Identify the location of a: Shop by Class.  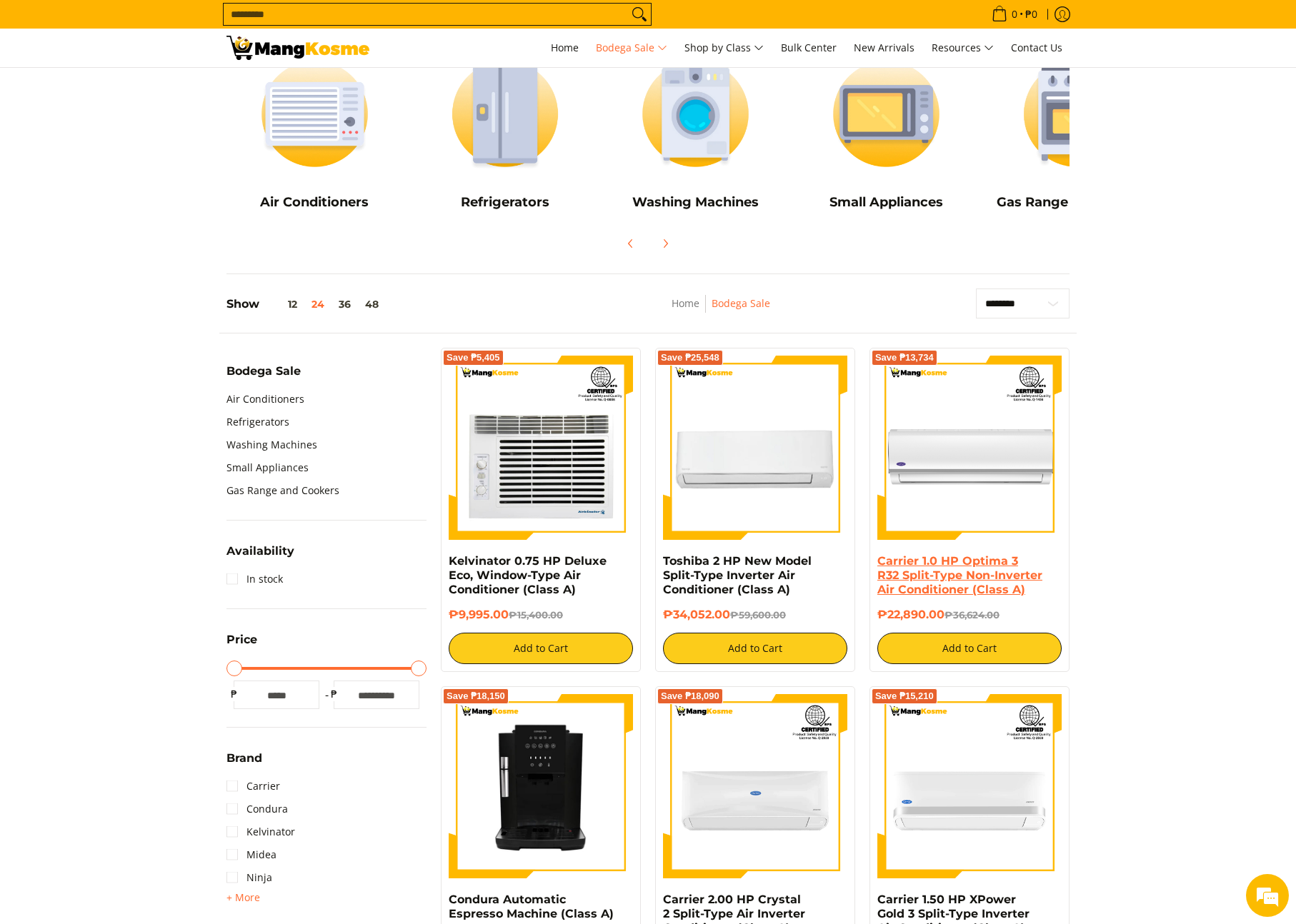
(724, 47).